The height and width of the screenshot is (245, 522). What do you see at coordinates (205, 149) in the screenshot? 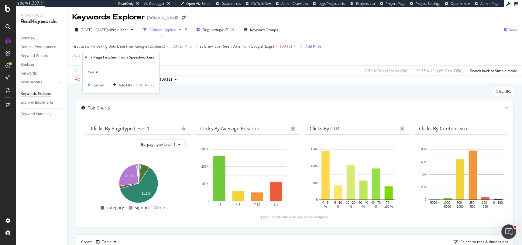
I see `text: 300K` at bounding box center [205, 149].